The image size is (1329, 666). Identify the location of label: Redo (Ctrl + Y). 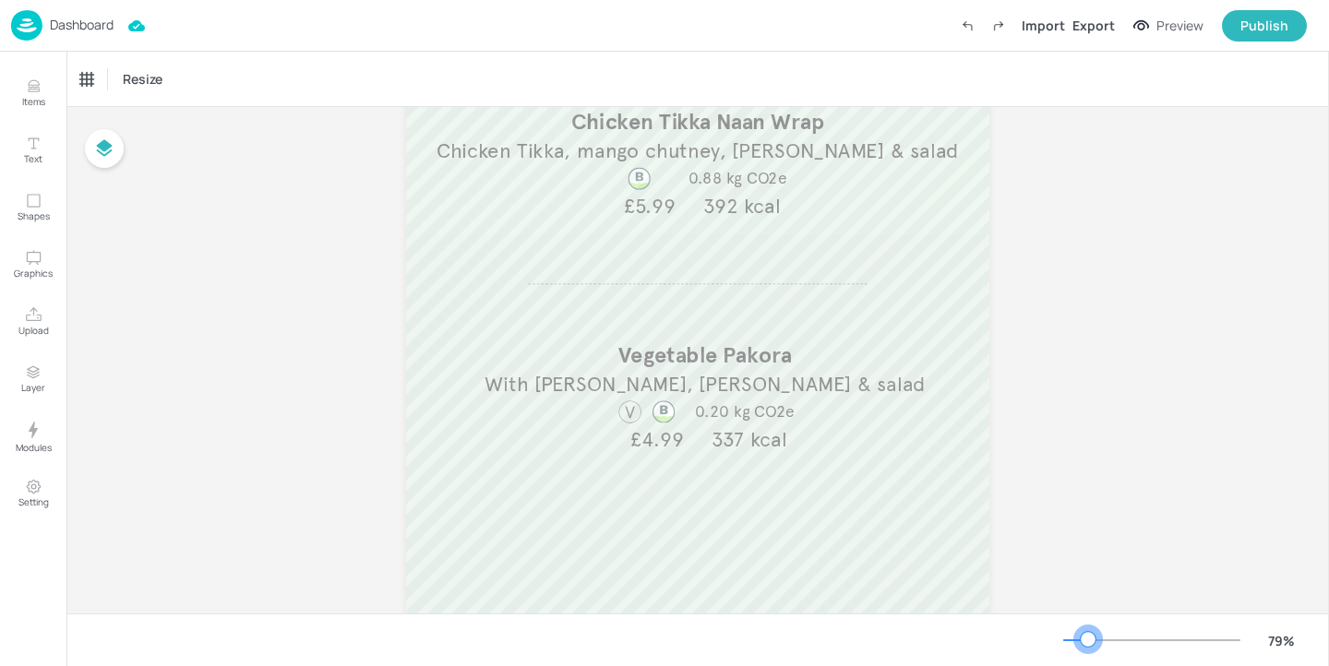
(999, 26).